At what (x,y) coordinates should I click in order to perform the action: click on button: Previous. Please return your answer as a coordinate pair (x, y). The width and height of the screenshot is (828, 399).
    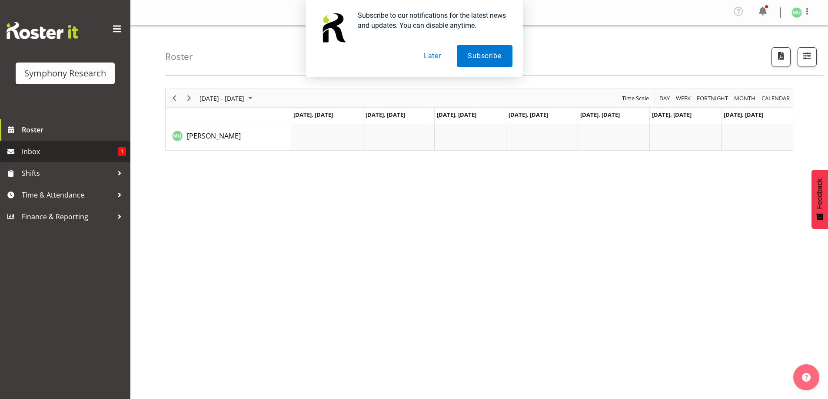
    Looking at the image, I should click on (174, 98).